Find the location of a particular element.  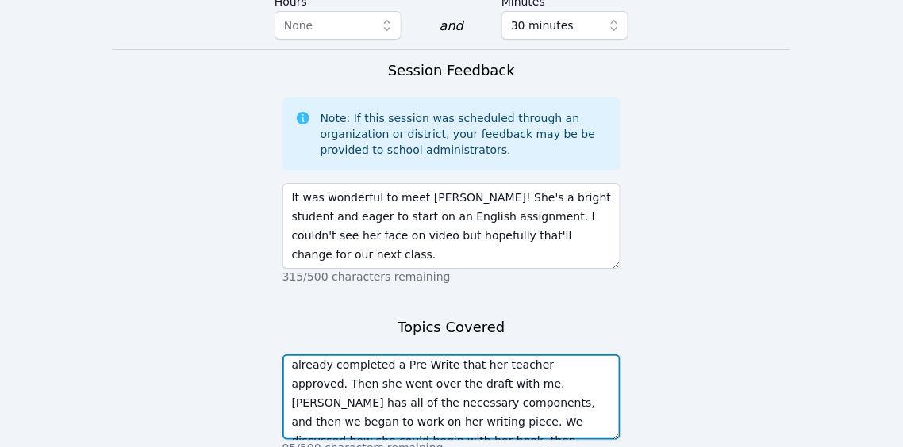

h3: Session Feedback is located at coordinates (451, 71).